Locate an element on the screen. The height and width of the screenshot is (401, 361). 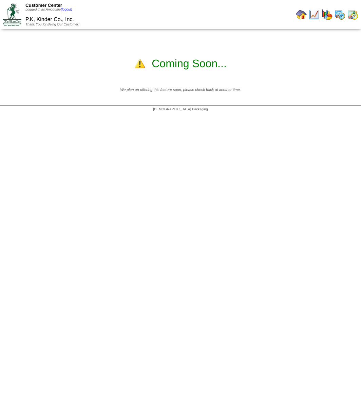
span: Customer Center is located at coordinates (44, 5).